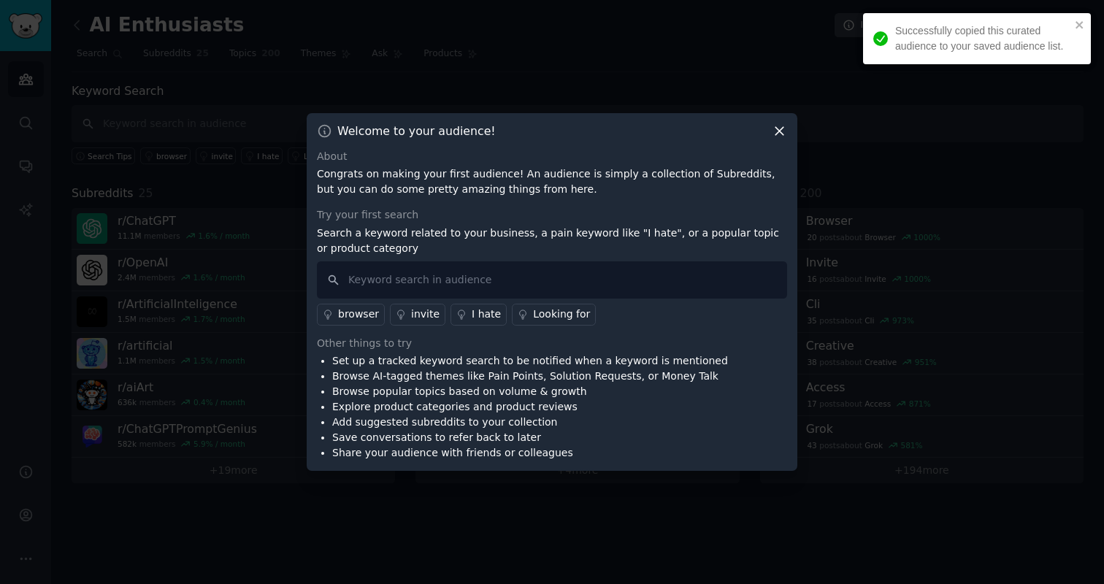 This screenshot has width=1104, height=584. Describe the element at coordinates (416, 131) in the screenshot. I see `h3: Welcome to your audience!` at that location.